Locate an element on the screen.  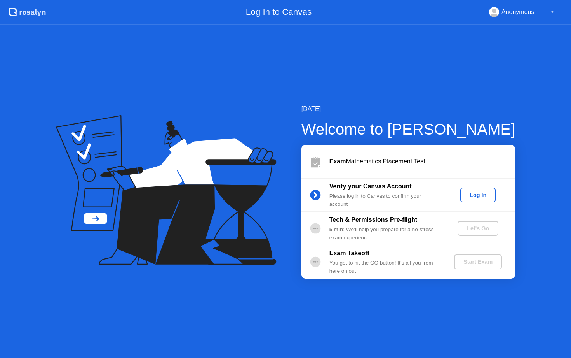
div: Mathematics Placement Test is located at coordinates (422, 161).